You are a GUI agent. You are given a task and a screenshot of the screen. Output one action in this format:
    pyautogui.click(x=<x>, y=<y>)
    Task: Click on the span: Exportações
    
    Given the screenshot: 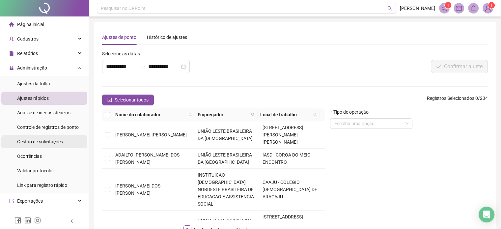 What is the action you would take?
    pyautogui.click(x=30, y=201)
    